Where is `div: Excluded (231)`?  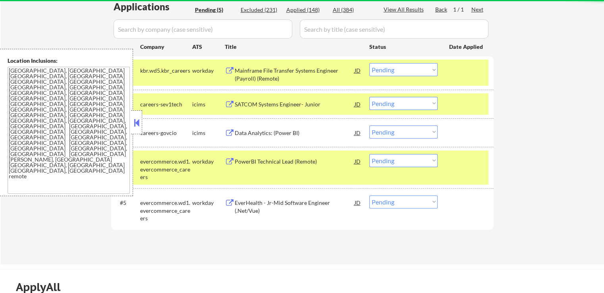 div: Excluded (231) is located at coordinates (261, 10).